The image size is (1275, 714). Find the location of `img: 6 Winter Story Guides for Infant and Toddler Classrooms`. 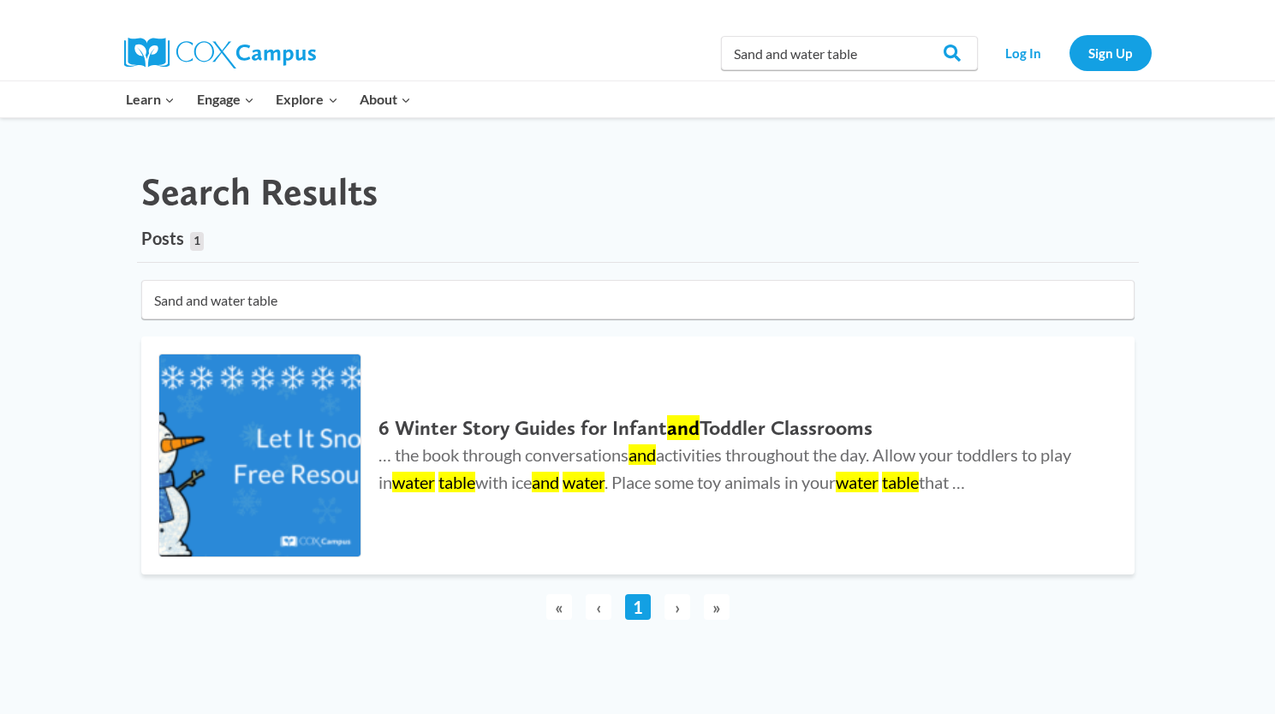

img: 6 Winter Story Guides for Infant and Toddler Classrooms is located at coordinates (260, 455).